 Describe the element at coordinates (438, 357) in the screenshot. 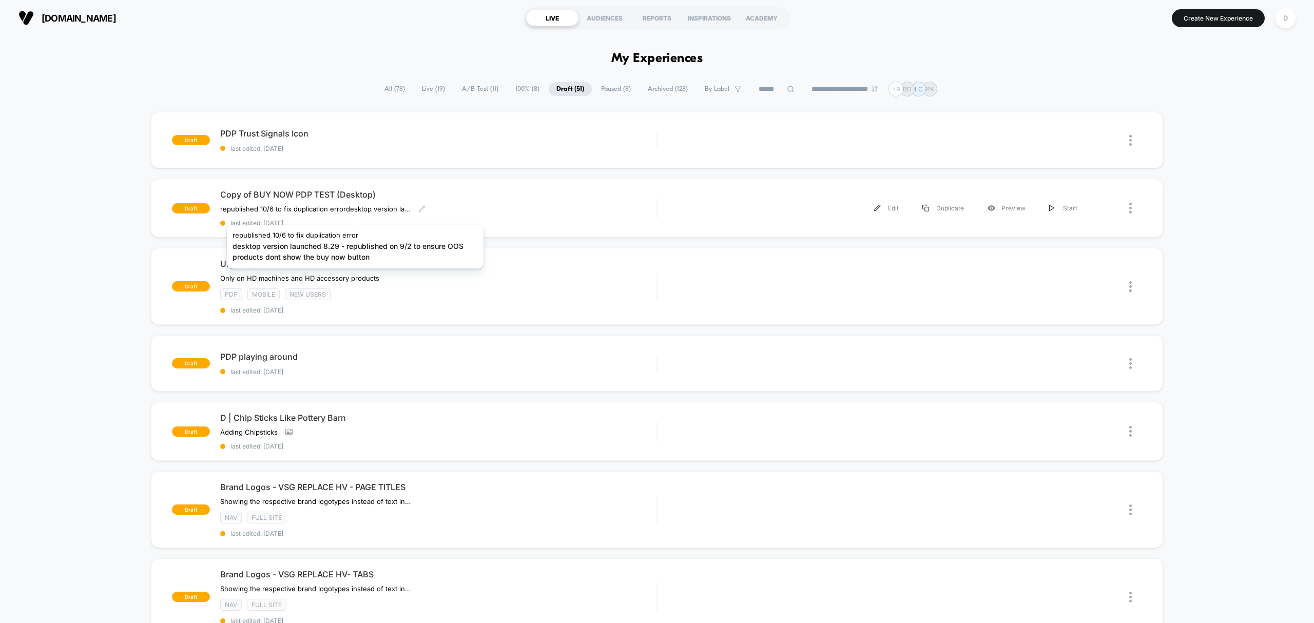

I see `span: PDP playing around` at that location.